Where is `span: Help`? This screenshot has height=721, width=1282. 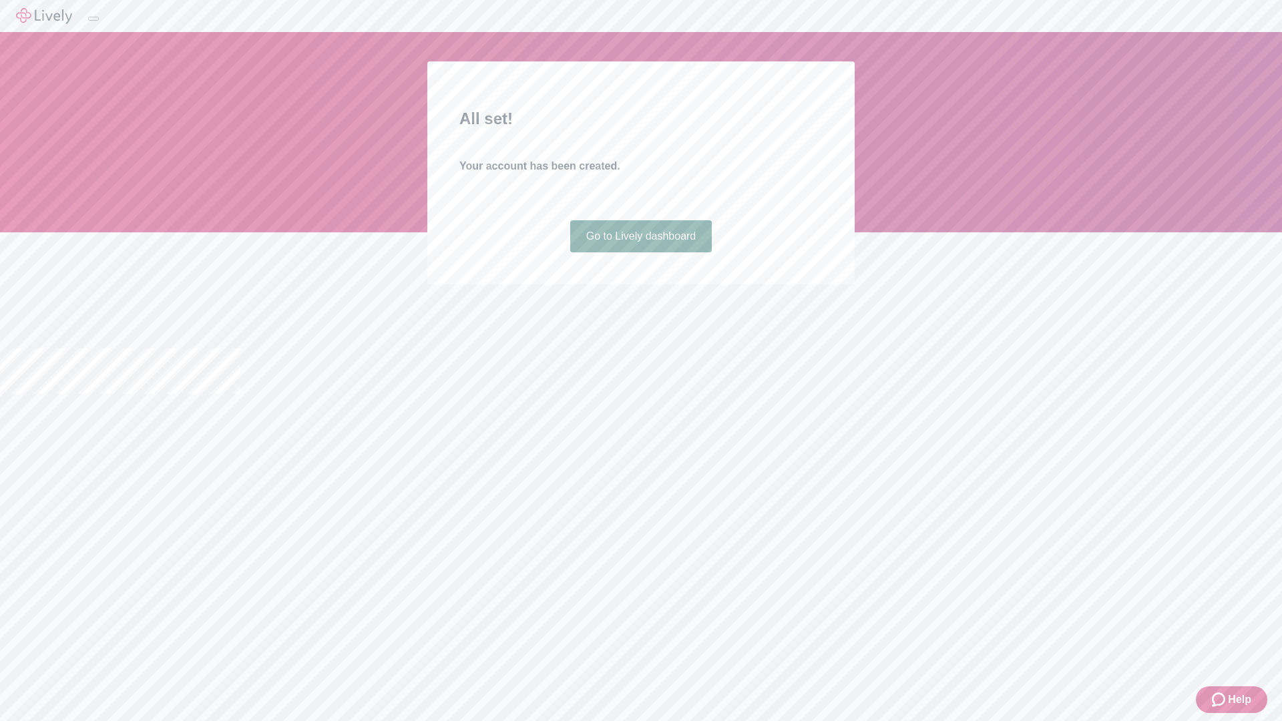
span: Help is located at coordinates (1240, 700).